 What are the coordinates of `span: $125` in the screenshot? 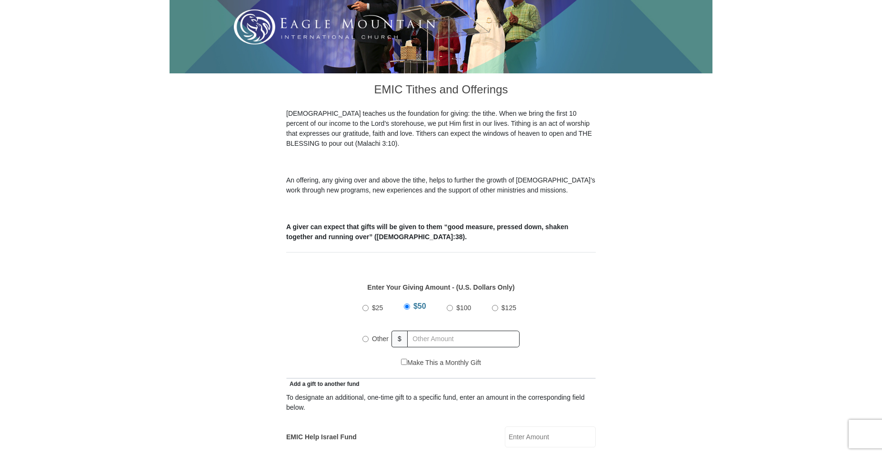 It's located at (509, 308).